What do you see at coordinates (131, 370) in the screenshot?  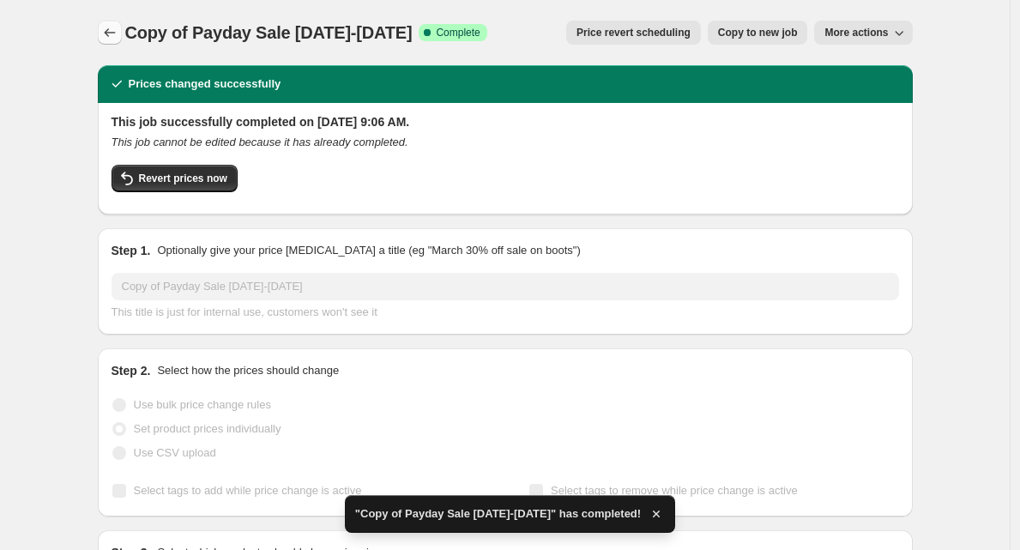 I see `h2: Step 2.` at bounding box center [131, 370].